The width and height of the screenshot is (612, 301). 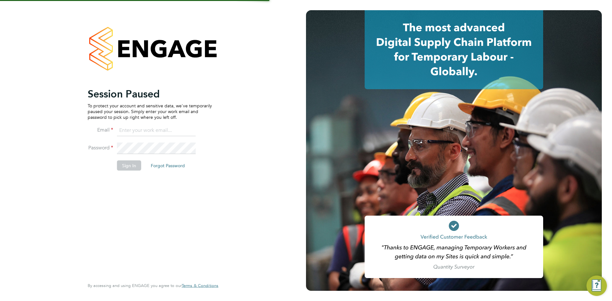 What do you see at coordinates (100, 148) in the screenshot?
I see `label: Password` at bounding box center [100, 148].